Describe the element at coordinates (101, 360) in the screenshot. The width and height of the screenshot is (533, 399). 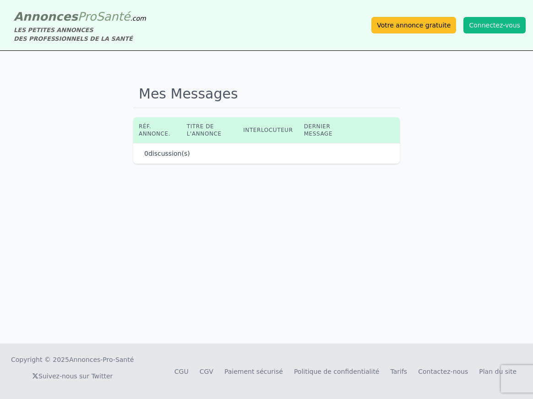
I see `a: Annonces-Pro-Santé` at that location.